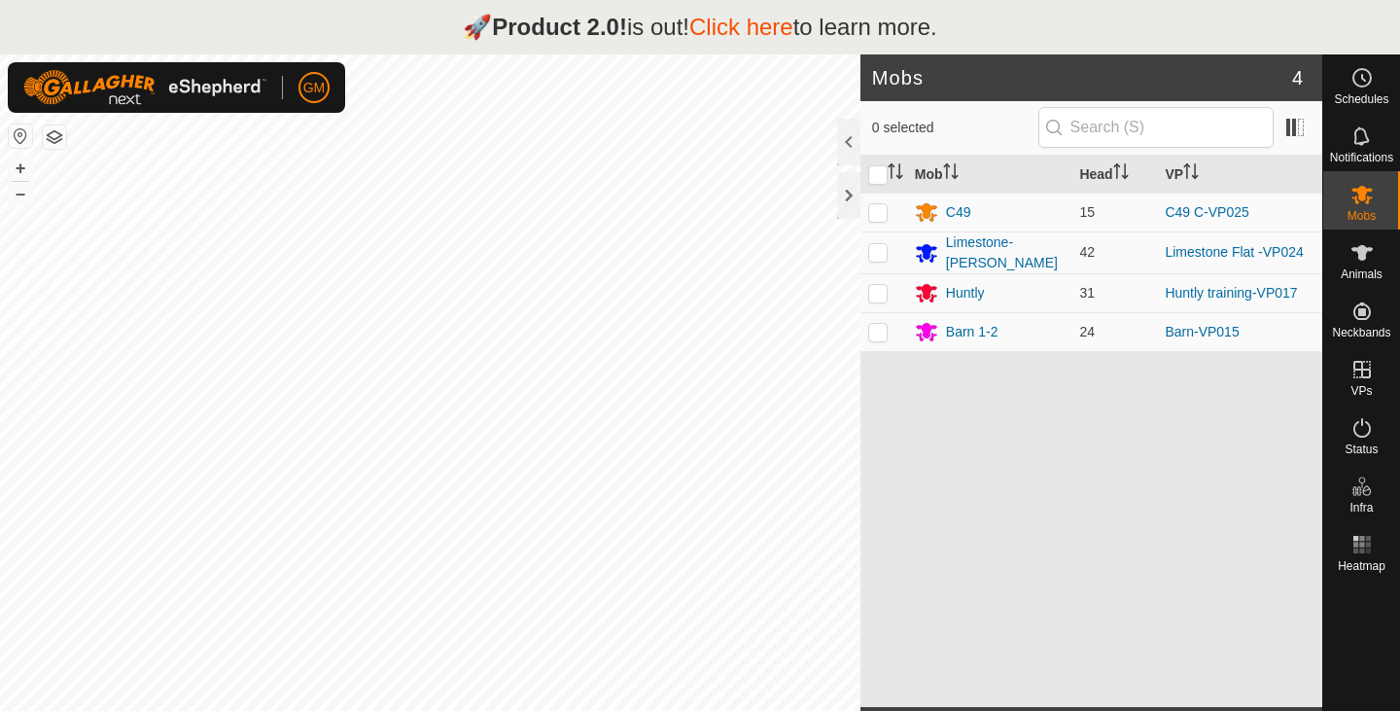 The height and width of the screenshot is (711, 1400). What do you see at coordinates (1234, 252) in the screenshot?
I see `a: Limestone Flat -VP024` at bounding box center [1234, 252].